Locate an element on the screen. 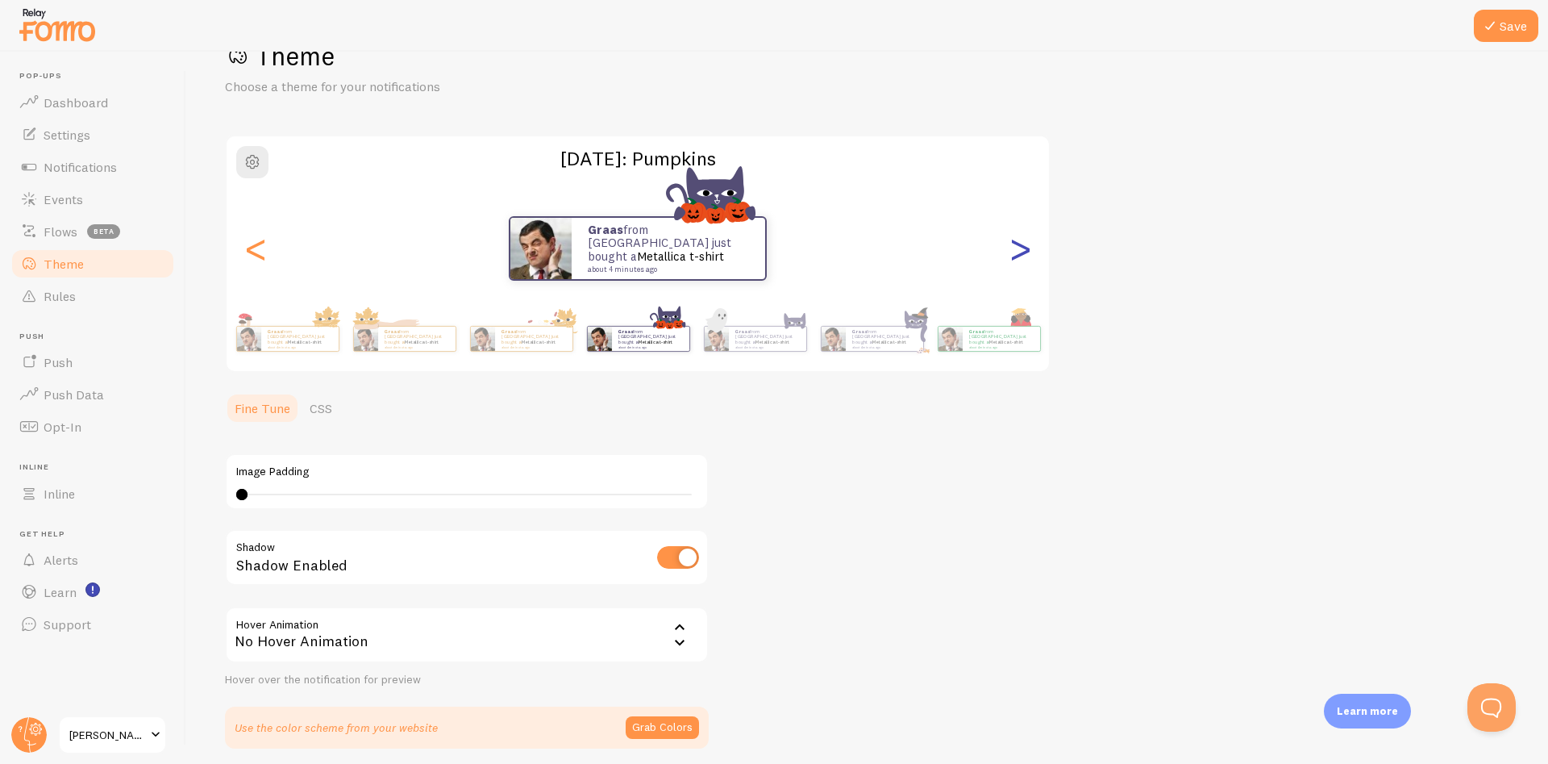 This screenshot has height=764, width=1548. button: Grab Colors is located at coordinates (662, 727).